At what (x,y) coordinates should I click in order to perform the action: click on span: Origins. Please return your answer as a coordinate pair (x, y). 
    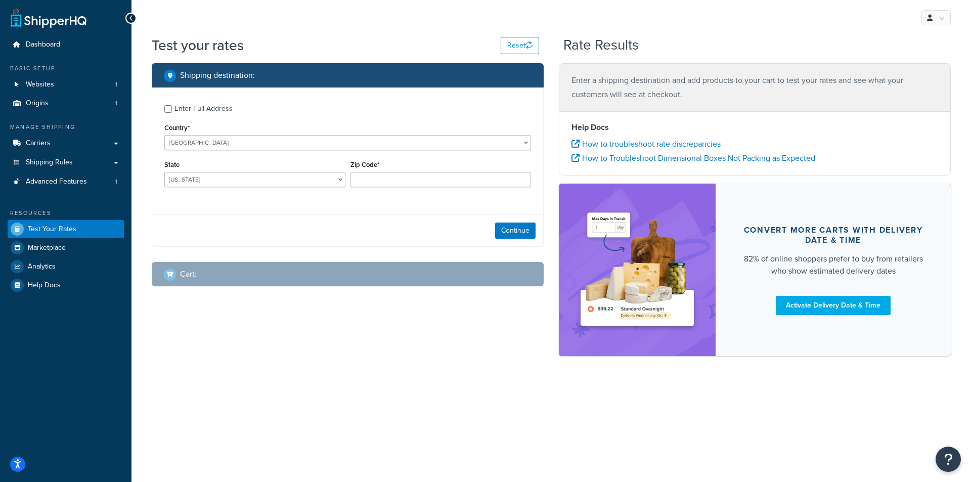
    Looking at the image, I should click on (37, 103).